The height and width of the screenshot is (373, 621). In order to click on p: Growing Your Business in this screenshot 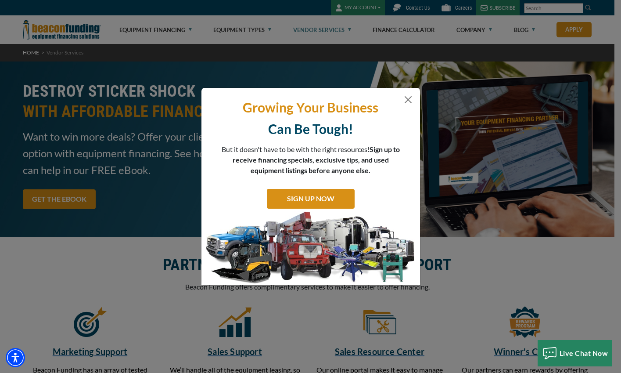, I will do `click(311, 107)`.